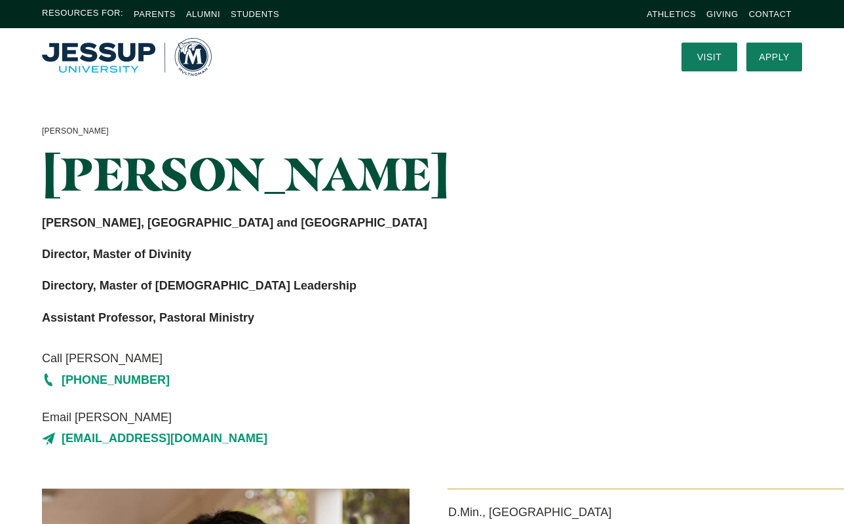  I want to click on span: Resources For:, so click(83, 14).